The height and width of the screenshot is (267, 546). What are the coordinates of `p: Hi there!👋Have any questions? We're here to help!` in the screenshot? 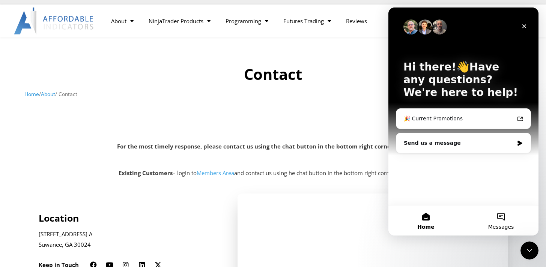 It's located at (75, 72).